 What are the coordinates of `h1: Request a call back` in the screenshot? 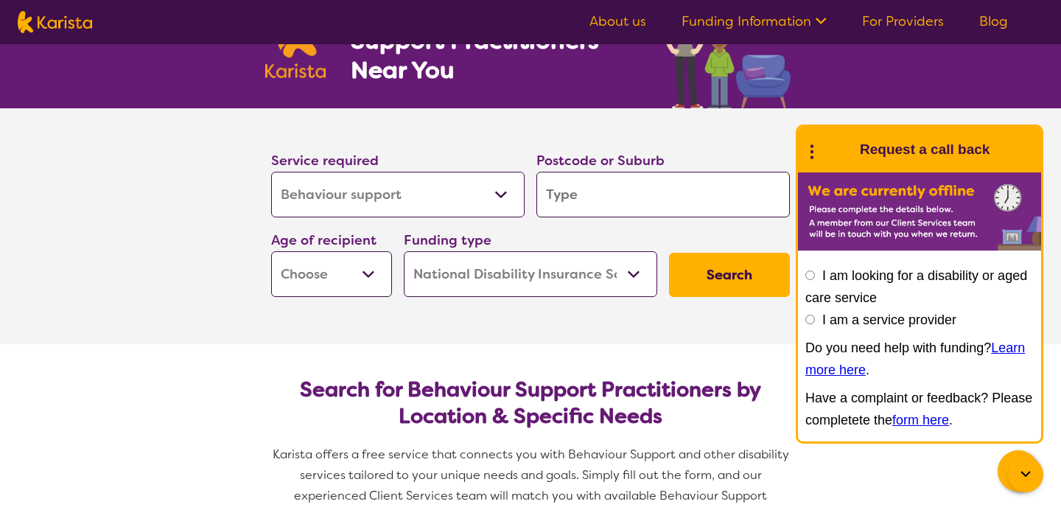 It's located at (925, 150).